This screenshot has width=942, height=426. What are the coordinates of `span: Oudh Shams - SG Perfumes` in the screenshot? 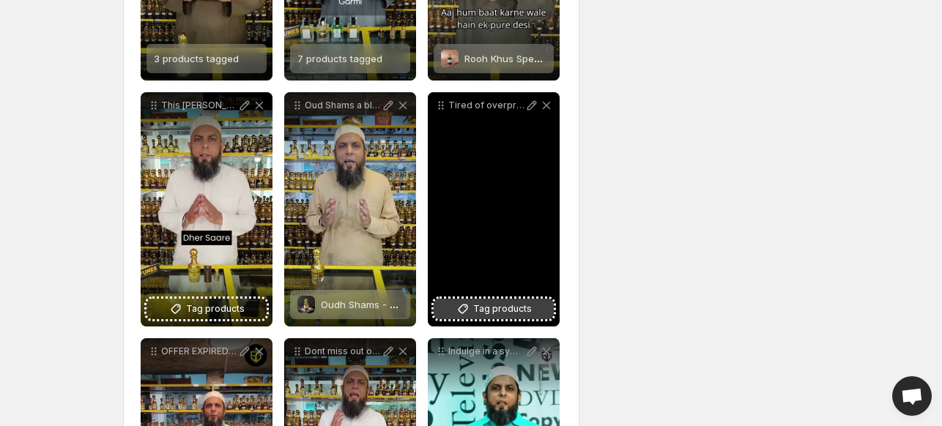 It's located at (385, 305).